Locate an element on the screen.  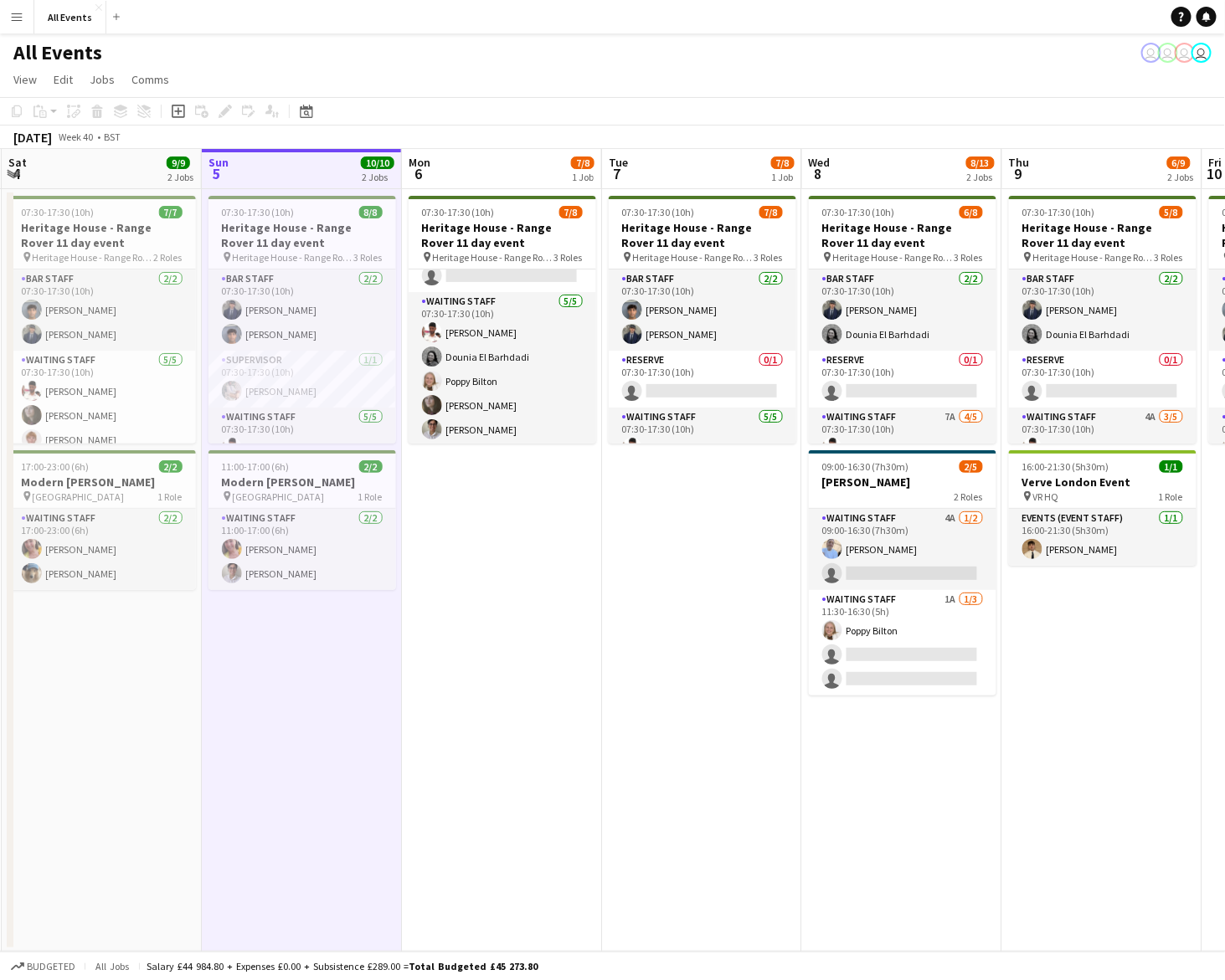
span: Sun is located at coordinates (219, 163).